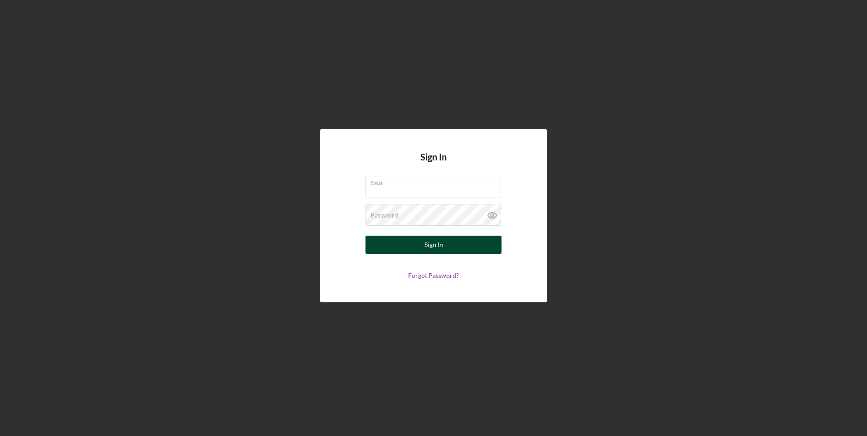  I want to click on label: Email, so click(436, 181).